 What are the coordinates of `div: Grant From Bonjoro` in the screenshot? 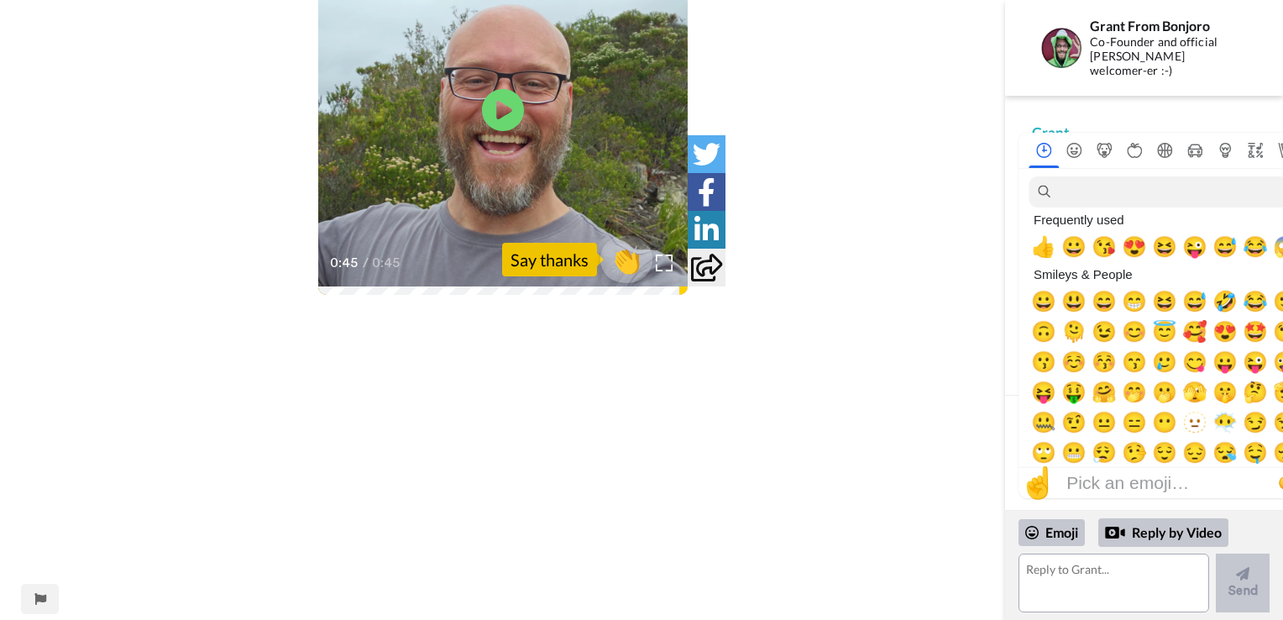 It's located at (1164, 25).